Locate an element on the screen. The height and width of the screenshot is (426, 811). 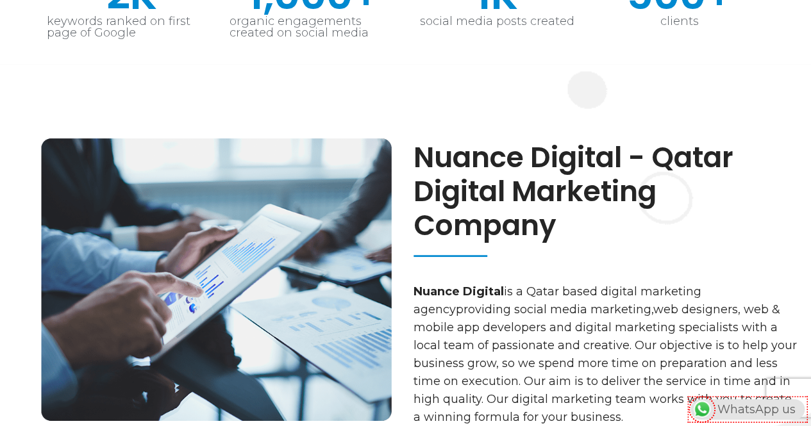
div: organic engagements created on social media is located at coordinates (314, 27).